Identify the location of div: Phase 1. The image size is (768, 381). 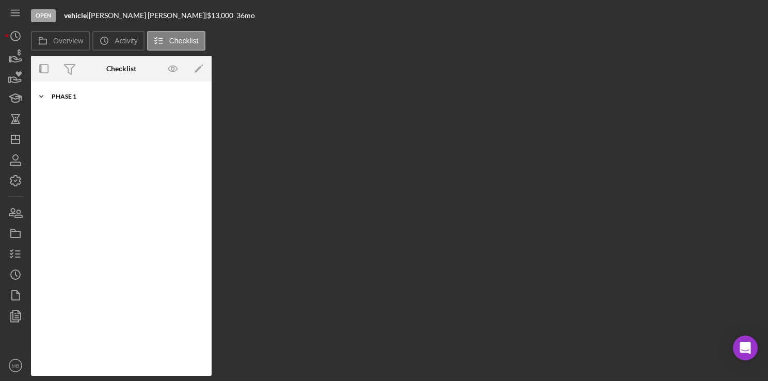
(125, 96).